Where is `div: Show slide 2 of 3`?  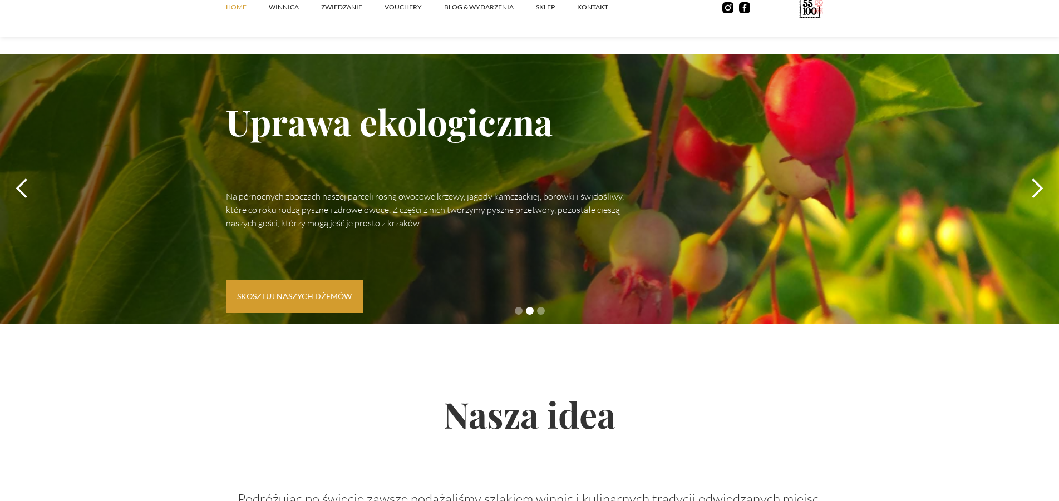
div: Show slide 2 of 3 is located at coordinates (530, 311).